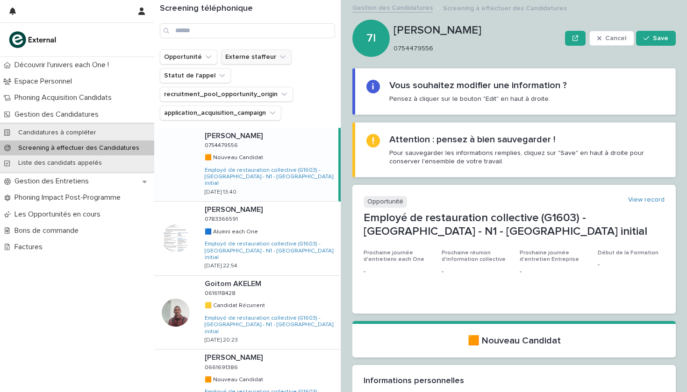 The height and width of the screenshot is (392, 687). I want to click on a: Gestion des Candidatures, so click(392, 7).